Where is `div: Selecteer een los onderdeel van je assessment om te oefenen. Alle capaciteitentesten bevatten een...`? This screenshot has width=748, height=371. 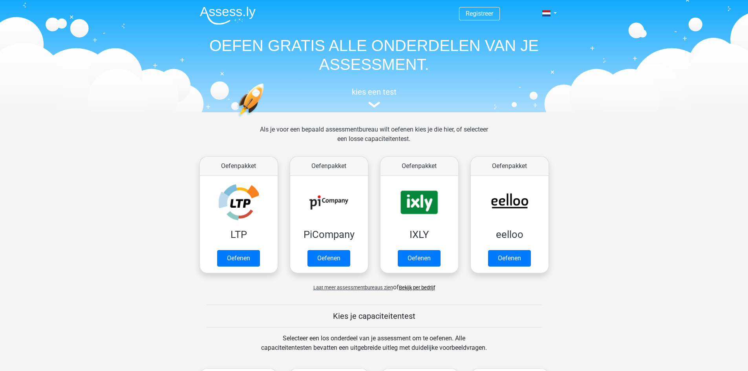 div: Selecteer een los onderdeel van je assessment om te oefenen. Alle capaciteitentesten bevatten een... is located at coordinates (374, 348).